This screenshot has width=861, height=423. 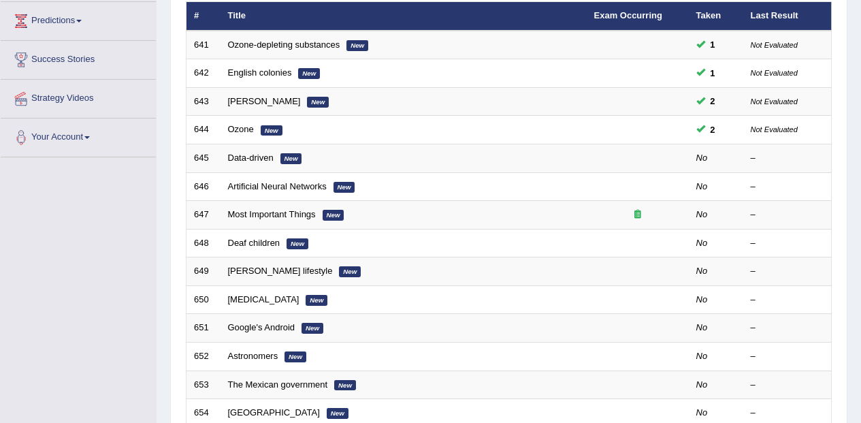 What do you see at coordinates (204, 187) in the screenshot?
I see `td: 646` at bounding box center [204, 187].